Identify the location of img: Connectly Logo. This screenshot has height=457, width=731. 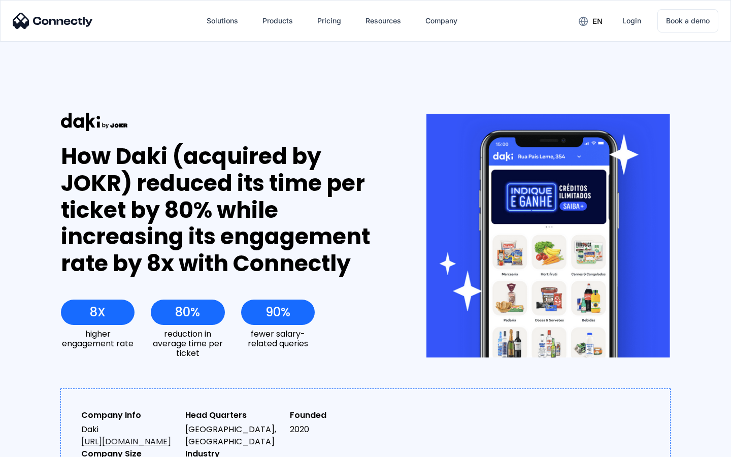
(53, 21).